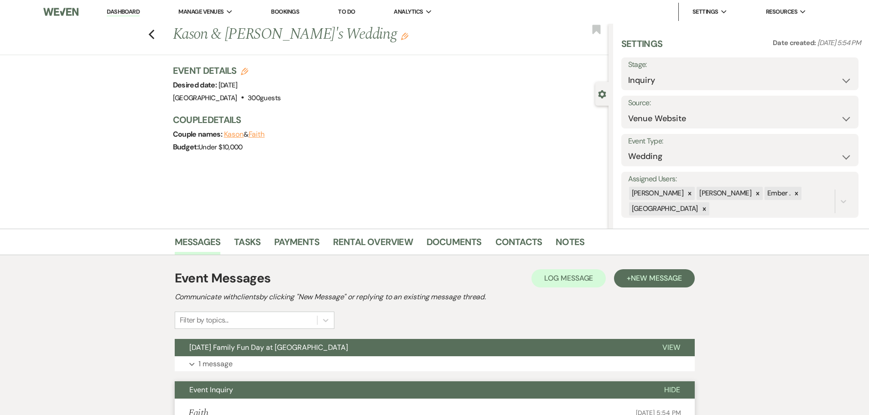 This screenshot has width=869, height=415. Describe the element at coordinates (654, 279) in the screenshot. I see `button: +New Message` at that location.